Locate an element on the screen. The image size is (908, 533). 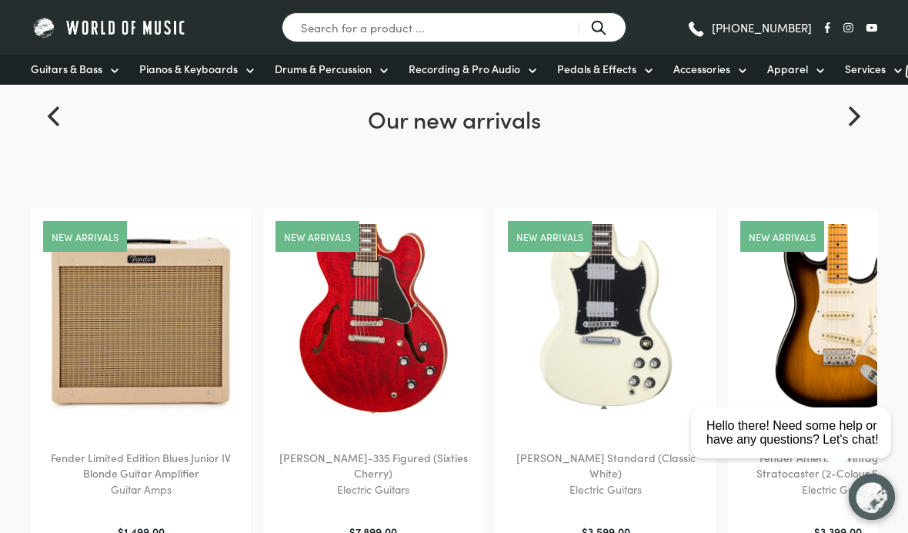
span: Drums & Percussion is located at coordinates (323, 69).